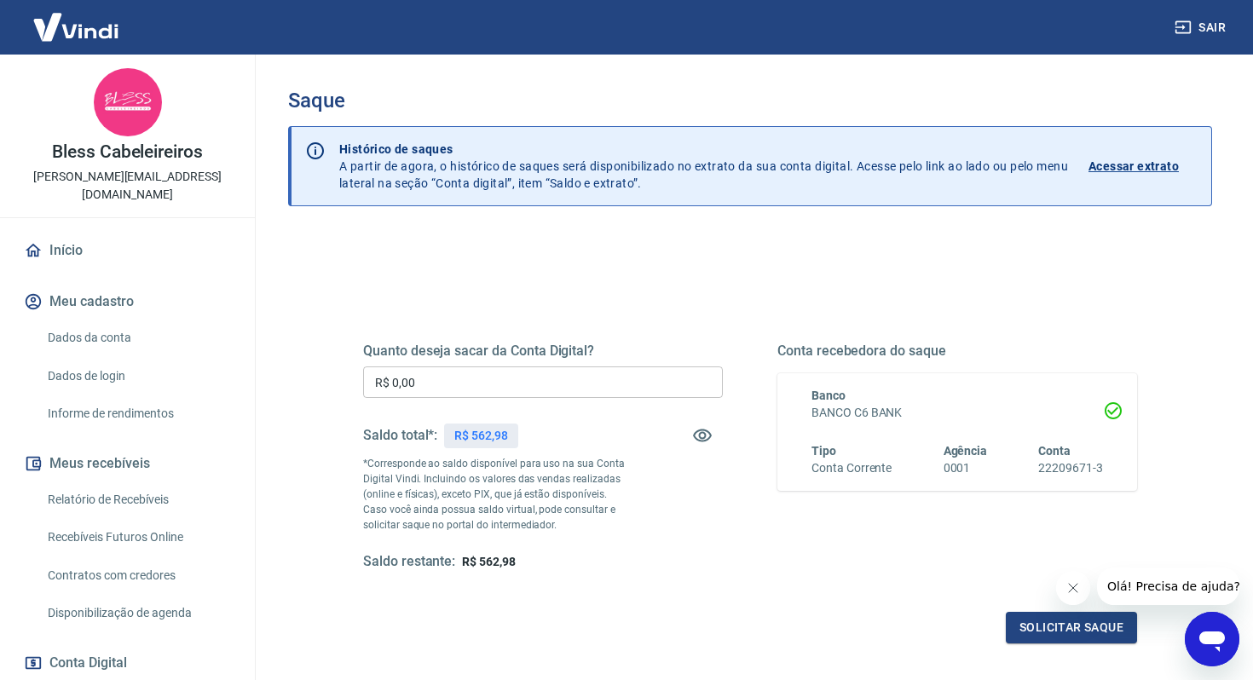 This screenshot has height=680, width=1253. Describe the element at coordinates (1070, 468) in the screenshot. I see `h6: 22209671-3` at that location.